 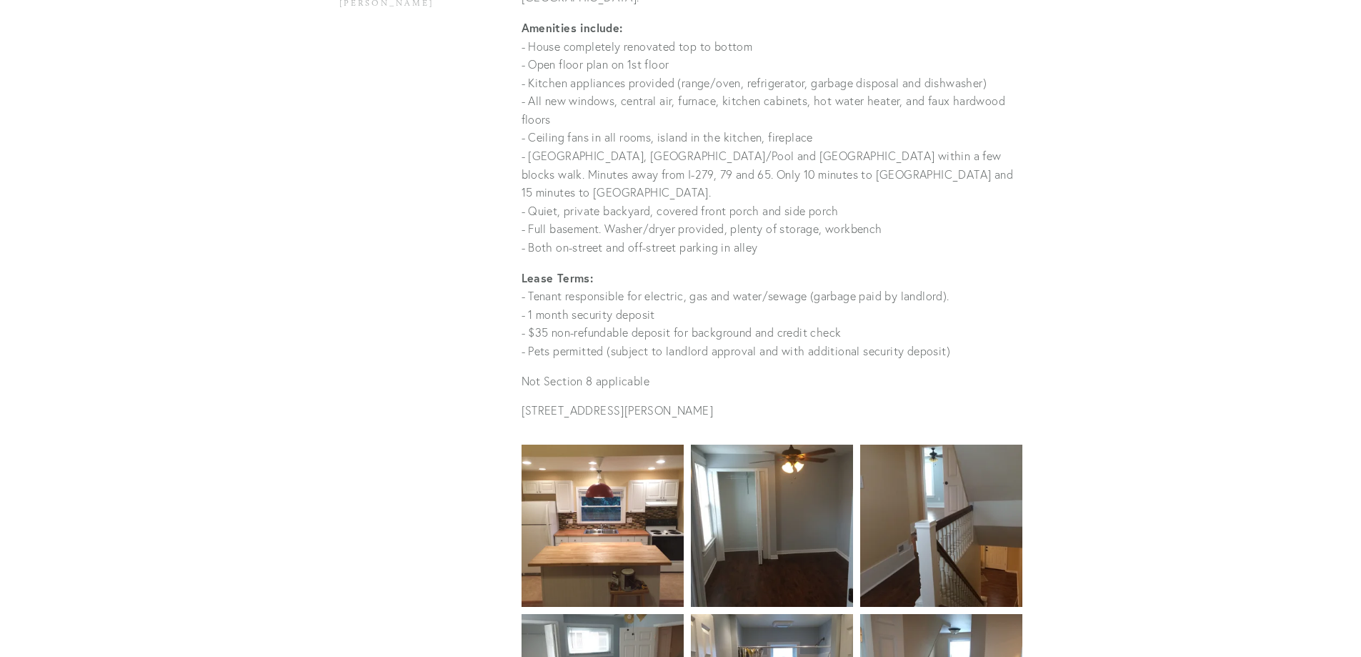 I want to click on img: IMG_0584.JPG, so click(x=941, y=525).